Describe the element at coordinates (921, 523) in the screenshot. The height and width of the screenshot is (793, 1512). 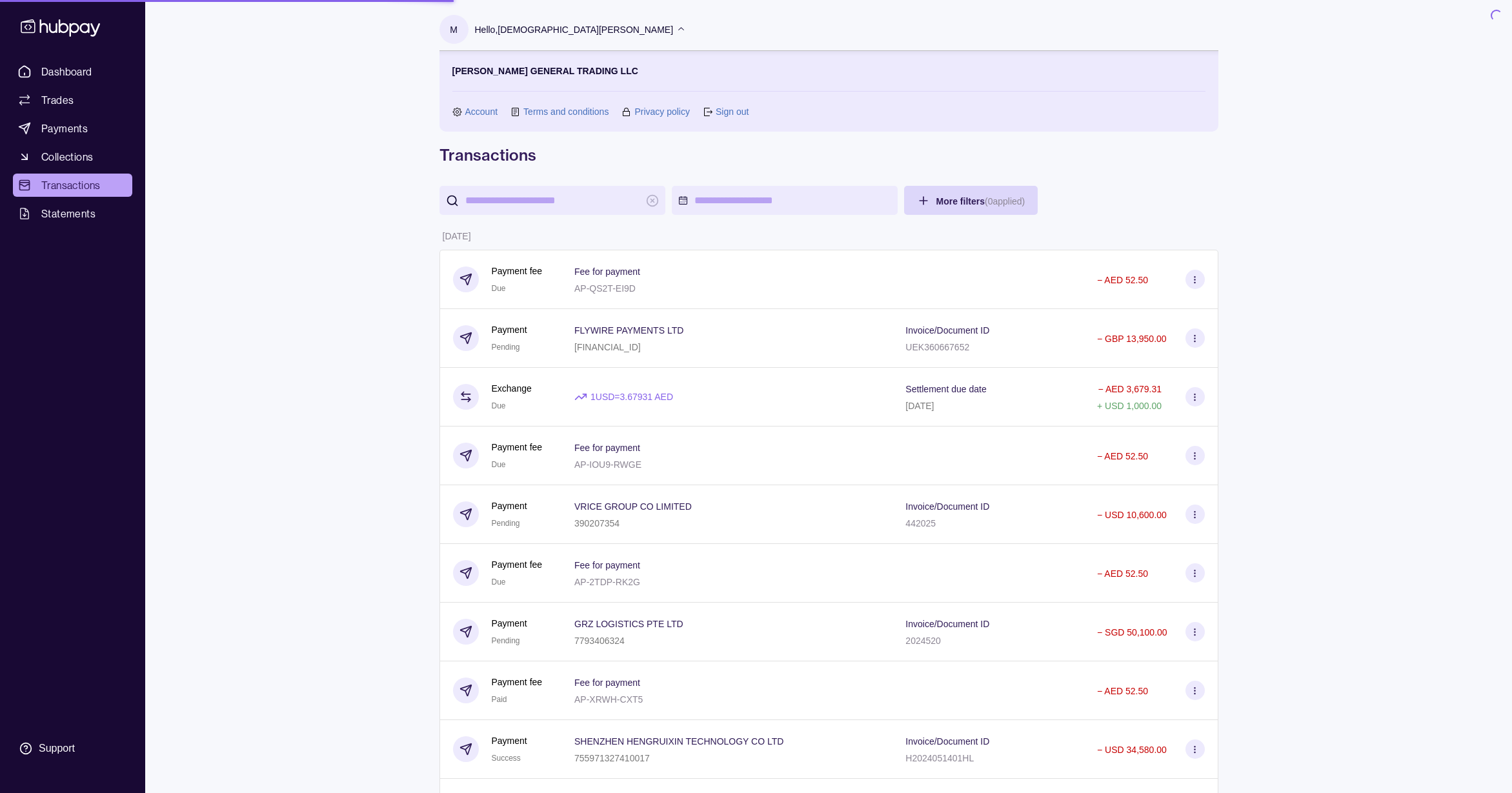
I see `p: 442025` at that location.